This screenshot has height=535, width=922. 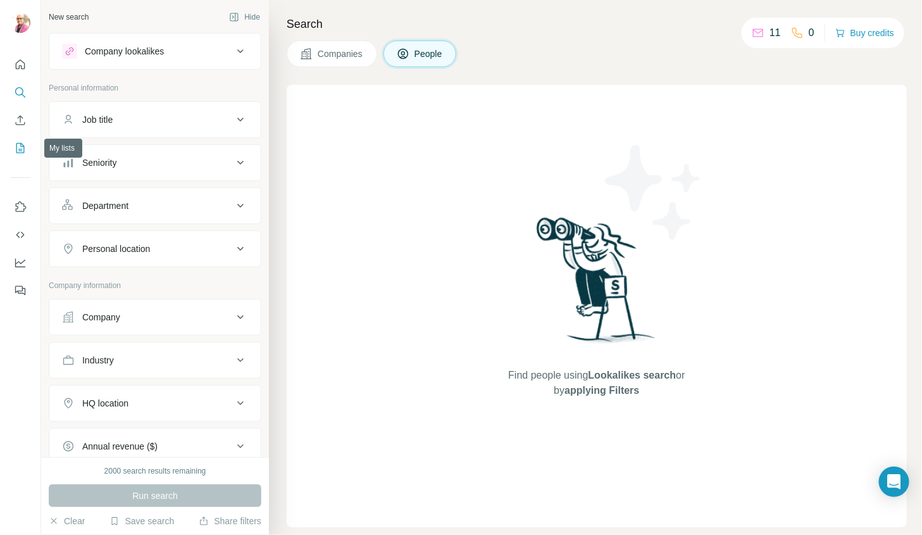 I want to click on img: Surfe Illustration - Stars, so click(x=654, y=192).